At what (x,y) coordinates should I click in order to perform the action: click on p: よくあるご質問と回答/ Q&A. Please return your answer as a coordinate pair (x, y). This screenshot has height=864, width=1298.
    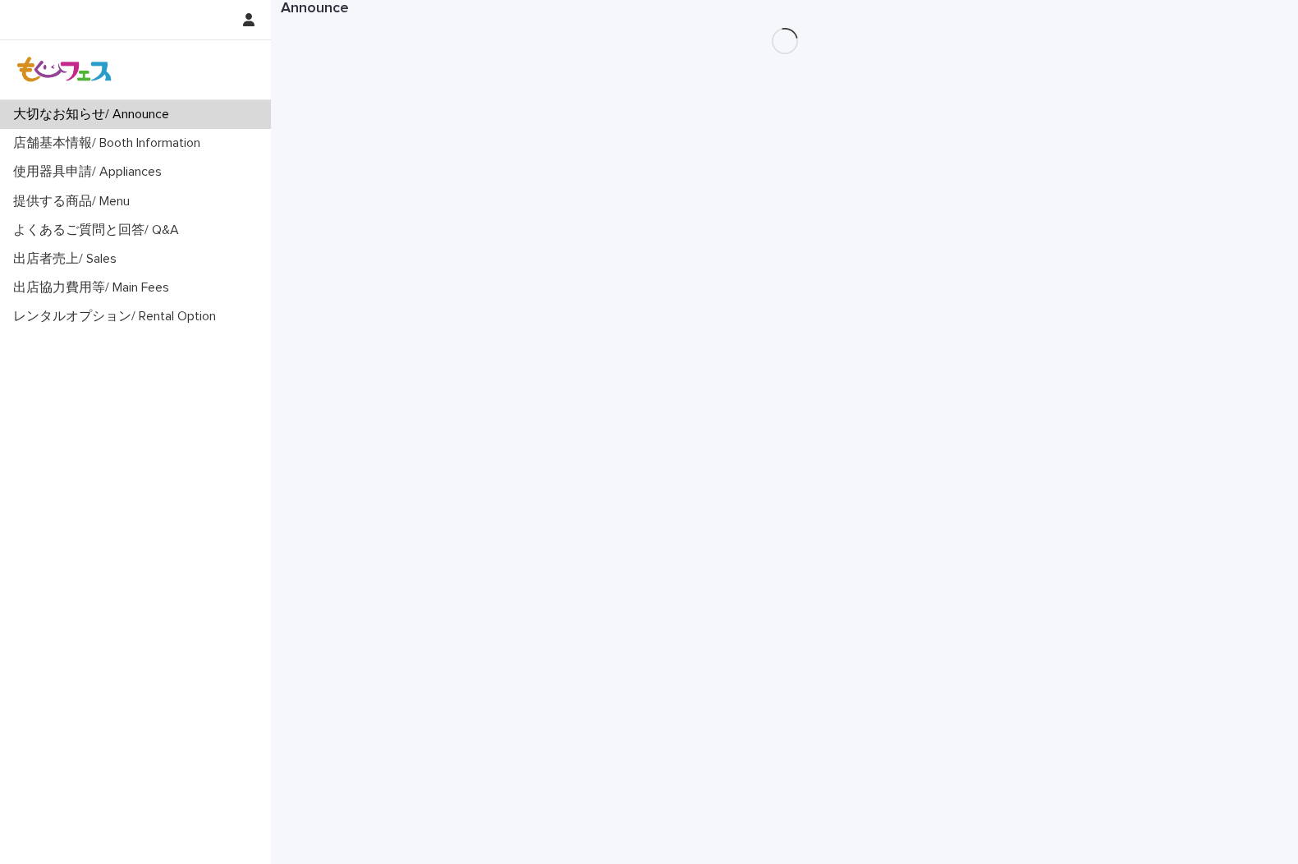
    Looking at the image, I should click on (99, 230).